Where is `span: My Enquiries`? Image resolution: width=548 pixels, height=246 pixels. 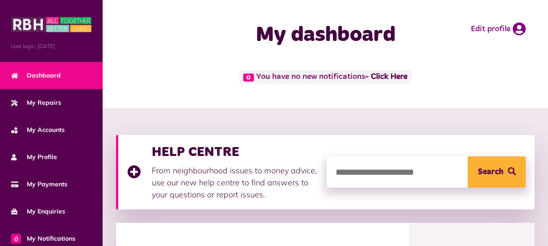 span: My Enquiries is located at coordinates (38, 211).